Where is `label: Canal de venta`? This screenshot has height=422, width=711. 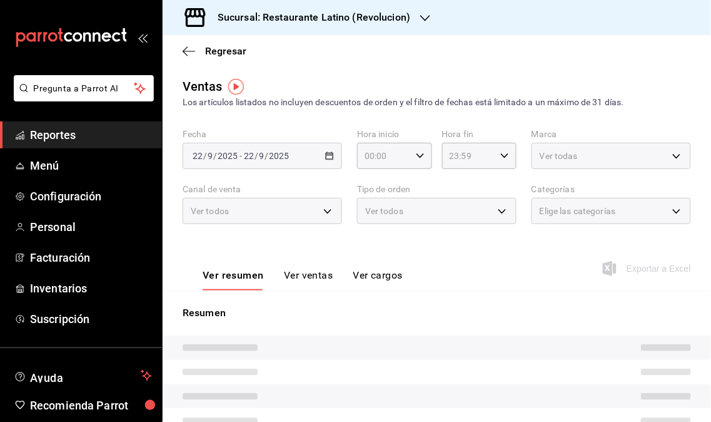 label: Canal de venta is located at coordinates (262, 190).